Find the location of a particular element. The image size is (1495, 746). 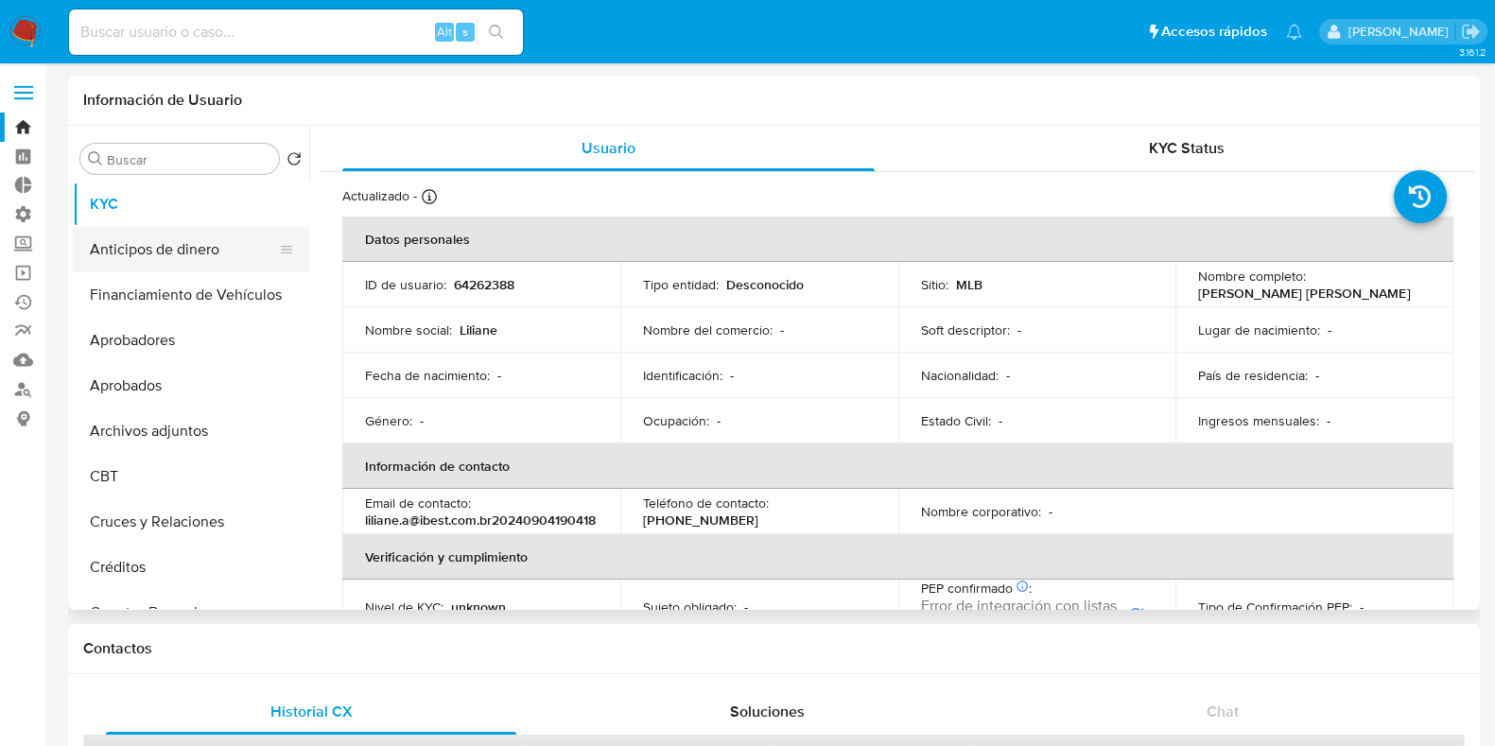

button: Aprobadores is located at coordinates (191, 340).